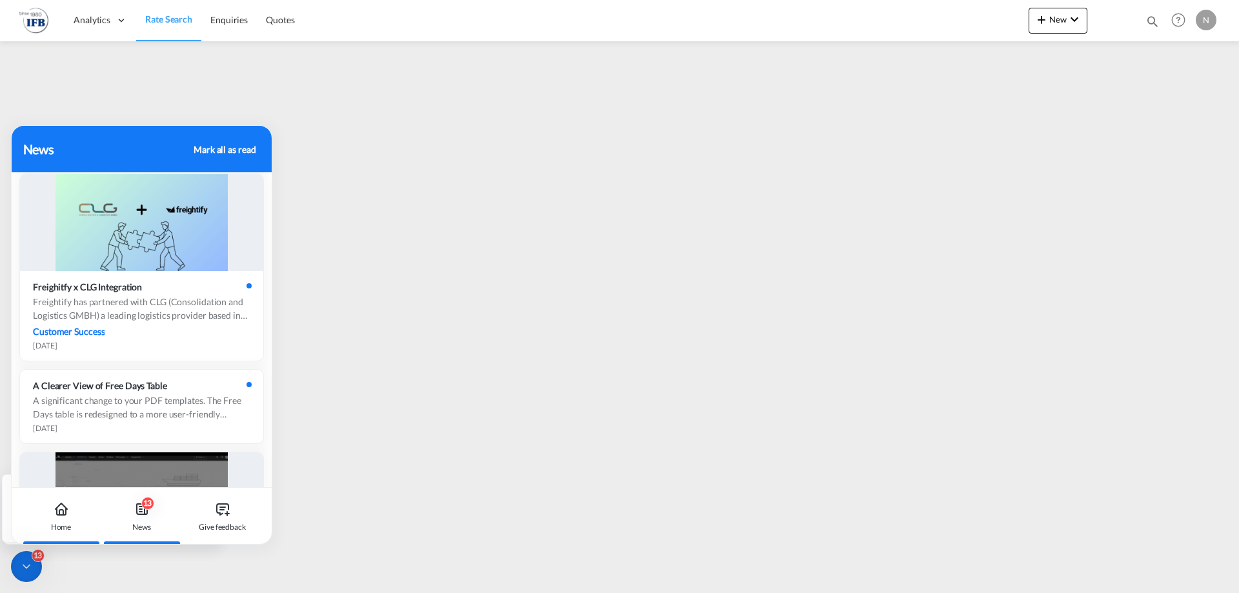 The height and width of the screenshot is (593, 1239). What do you see at coordinates (1074, 19) in the screenshot?
I see `md-icon: icon-chevron-down` at bounding box center [1074, 19].